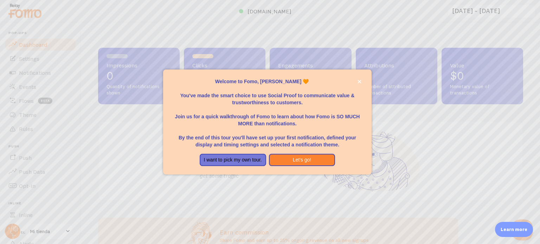  Describe the element at coordinates (267, 117) in the screenshot. I see `p: Join us for a quick walkthrough of Fomo to learn about how Fomo is SO MUCH MORE than notifications.` at that location.